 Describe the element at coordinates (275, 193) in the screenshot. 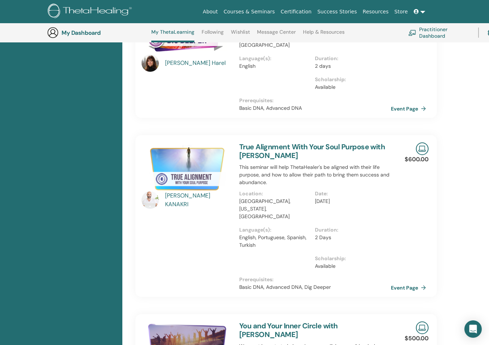

I see `p: Location :` at that location.